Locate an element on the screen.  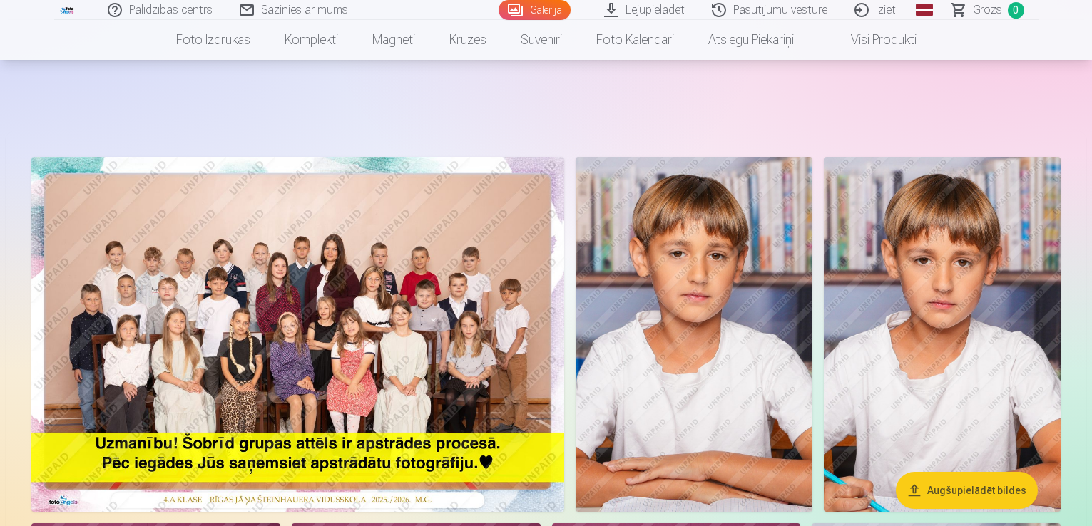
a: Komplekti is located at coordinates (311, 40).